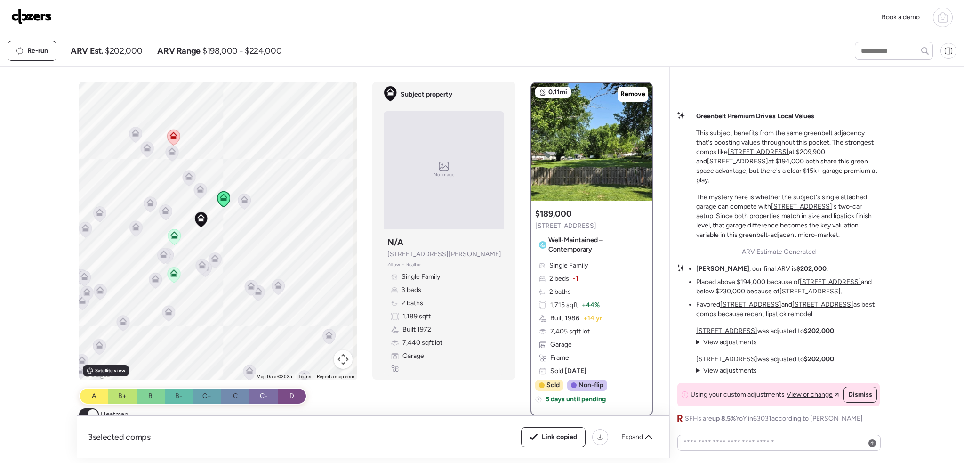  What do you see at coordinates (591, 385) in the screenshot?
I see `span: Non-flip` at bounding box center [591, 385].